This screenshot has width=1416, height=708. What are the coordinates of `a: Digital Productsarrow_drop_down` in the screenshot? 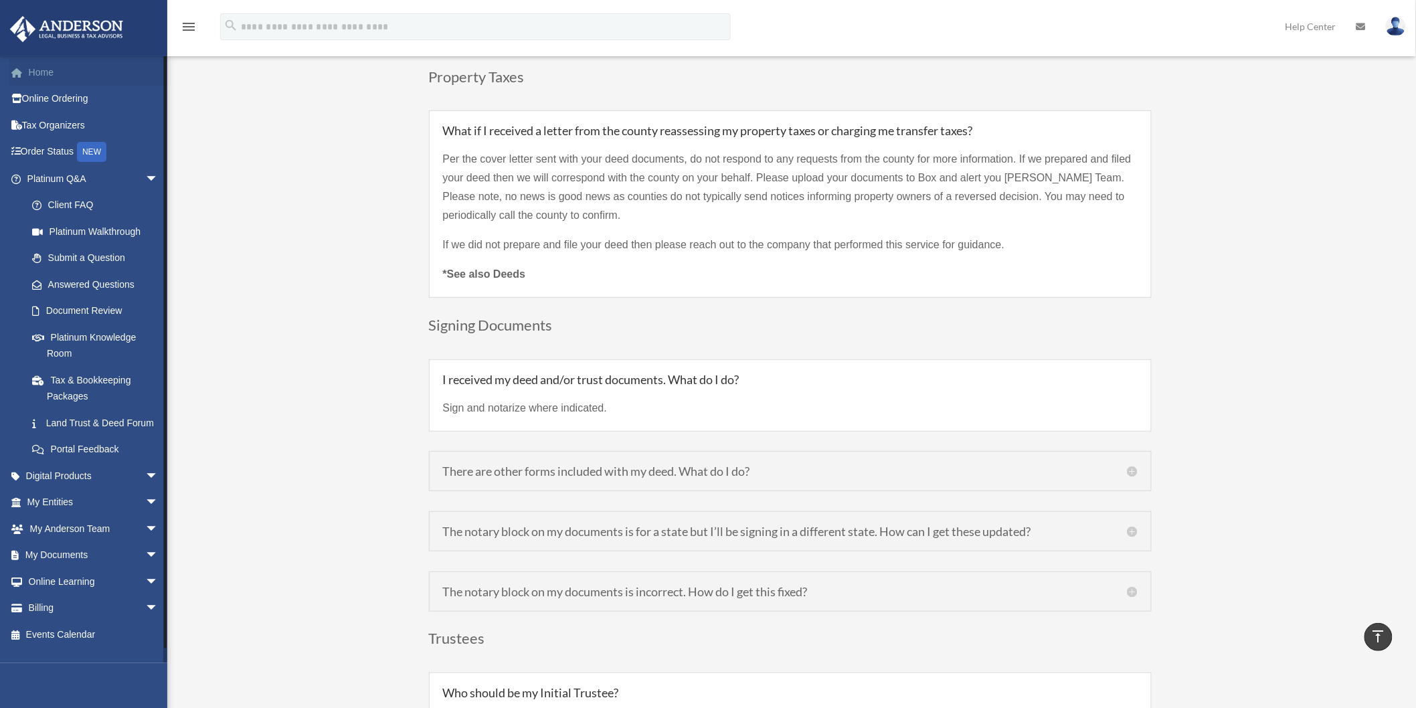 It's located at (94, 476).